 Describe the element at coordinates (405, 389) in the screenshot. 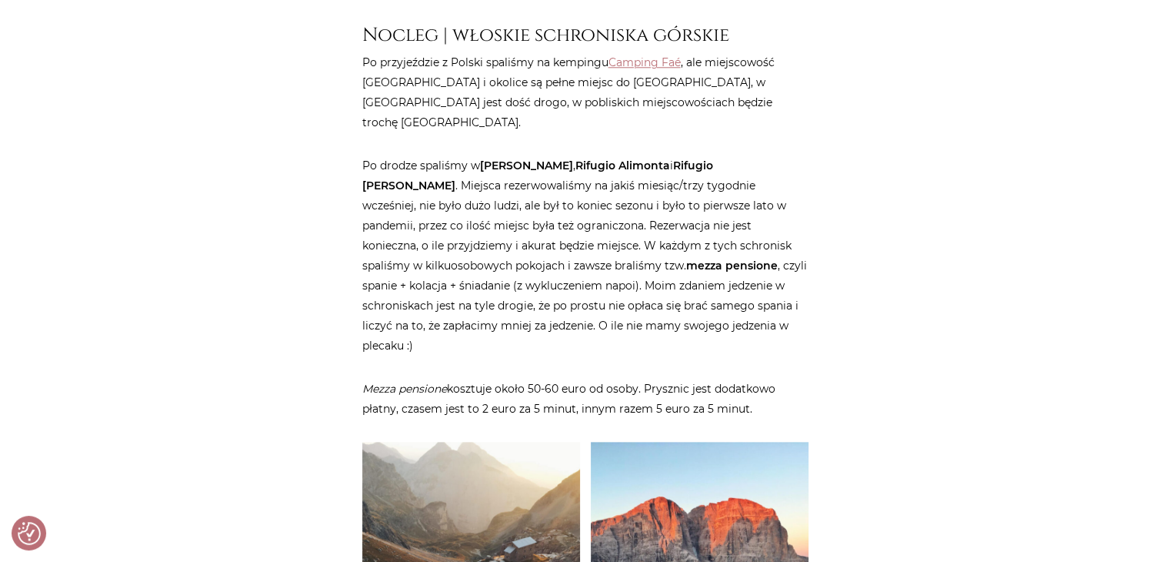

I see `em: Mezza pensione` at that location.